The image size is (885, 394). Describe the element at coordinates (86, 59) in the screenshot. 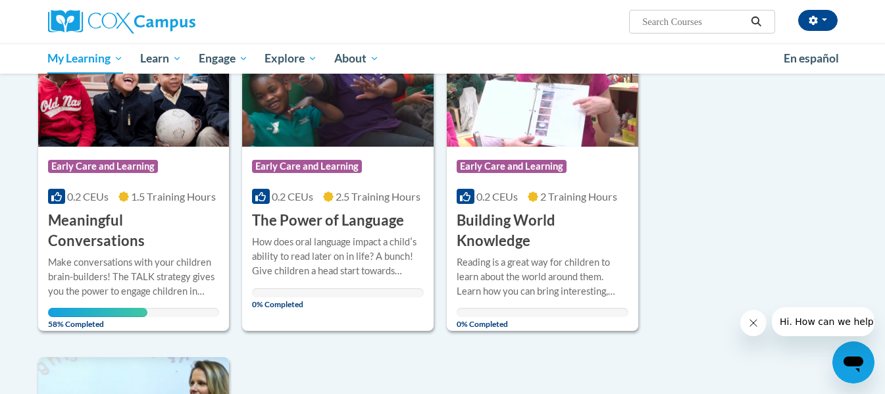

I see `a: My Learning` at that location.